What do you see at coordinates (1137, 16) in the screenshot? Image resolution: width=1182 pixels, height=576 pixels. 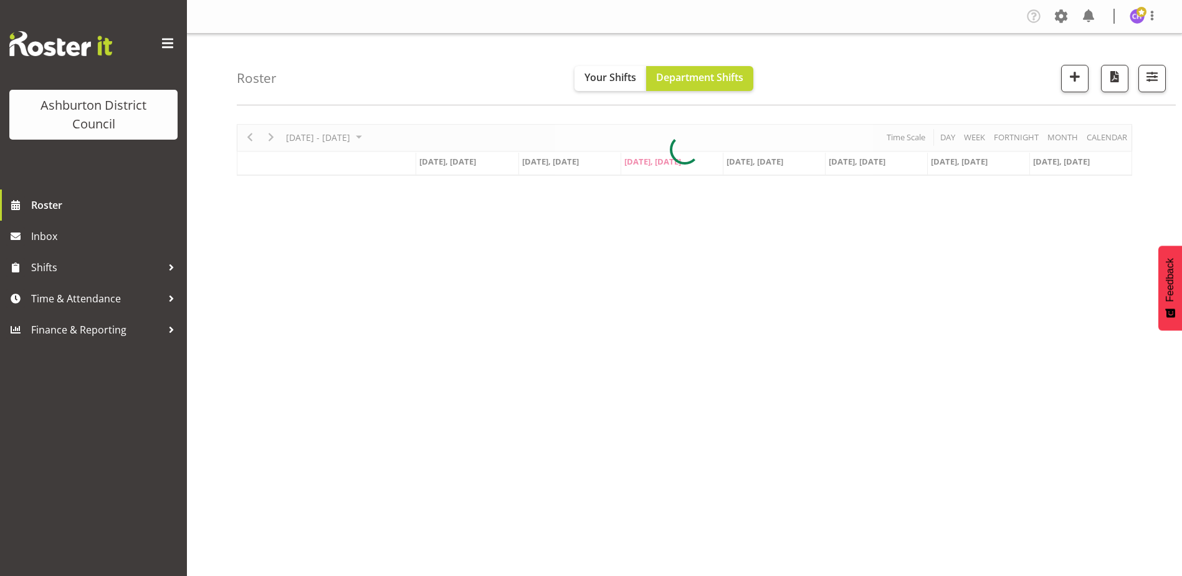 I see `img: chalotter-hydes5348.jpg` at bounding box center [1137, 16].